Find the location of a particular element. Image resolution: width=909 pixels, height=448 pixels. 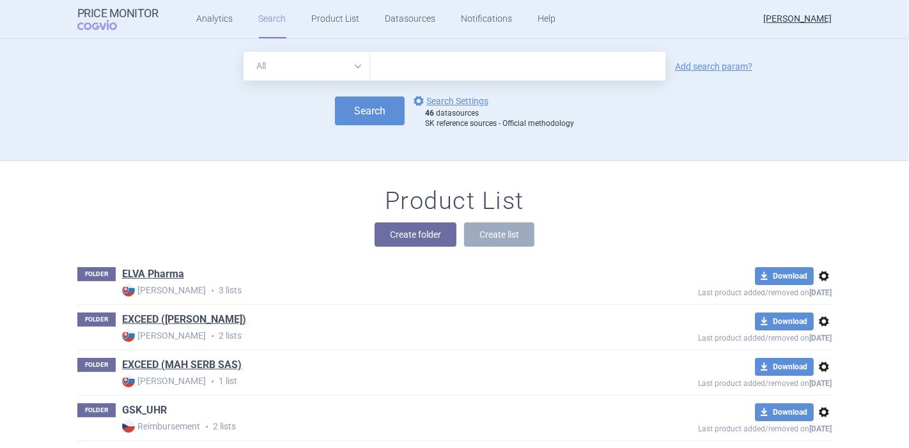

a: Add search param? is located at coordinates (713, 66).